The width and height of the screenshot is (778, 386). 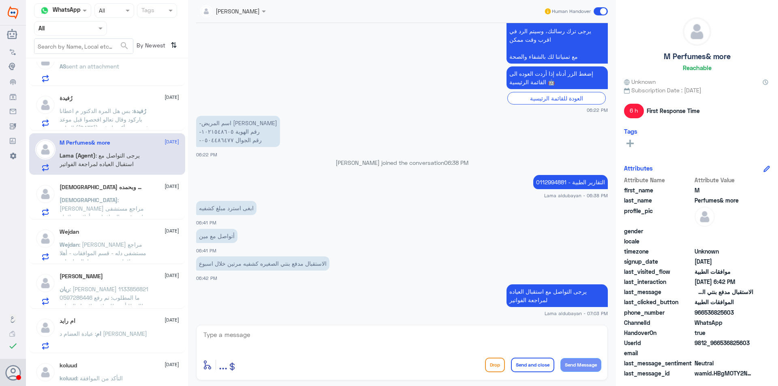 What do you see at coordinates (140, 111) in the screenshot?
I see `span: رُفيدة` at bounding box center [140, 111].